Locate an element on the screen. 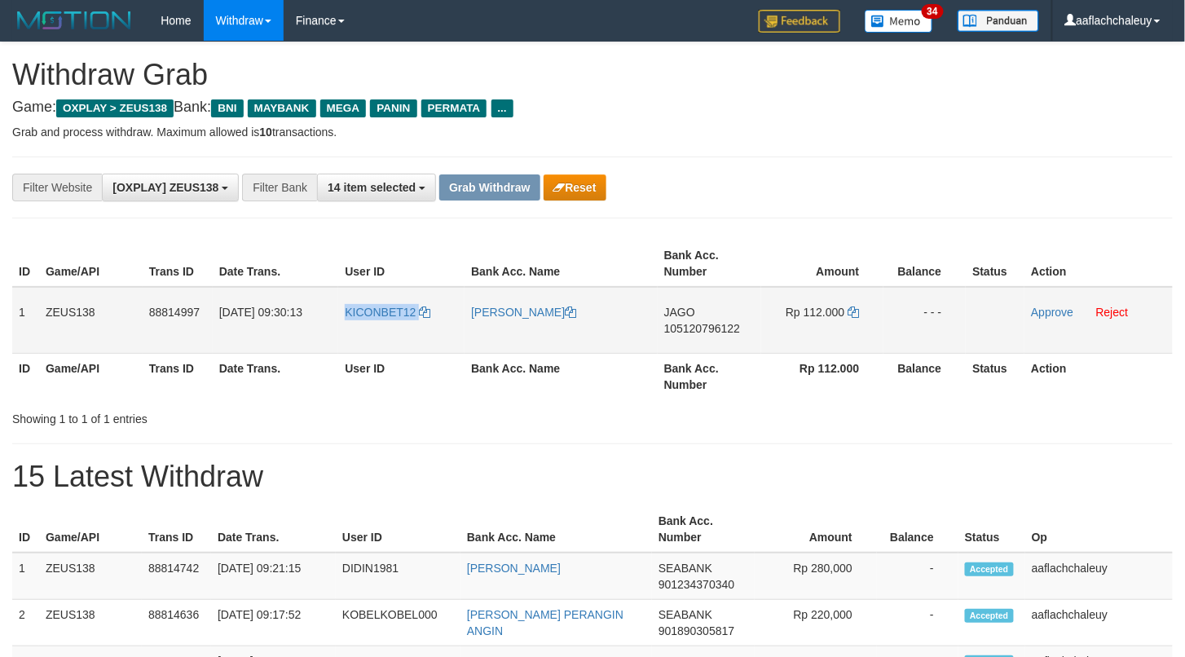 The image size is (1185, 657). span: Rp 112.000 is located at coordinates (815, 312).